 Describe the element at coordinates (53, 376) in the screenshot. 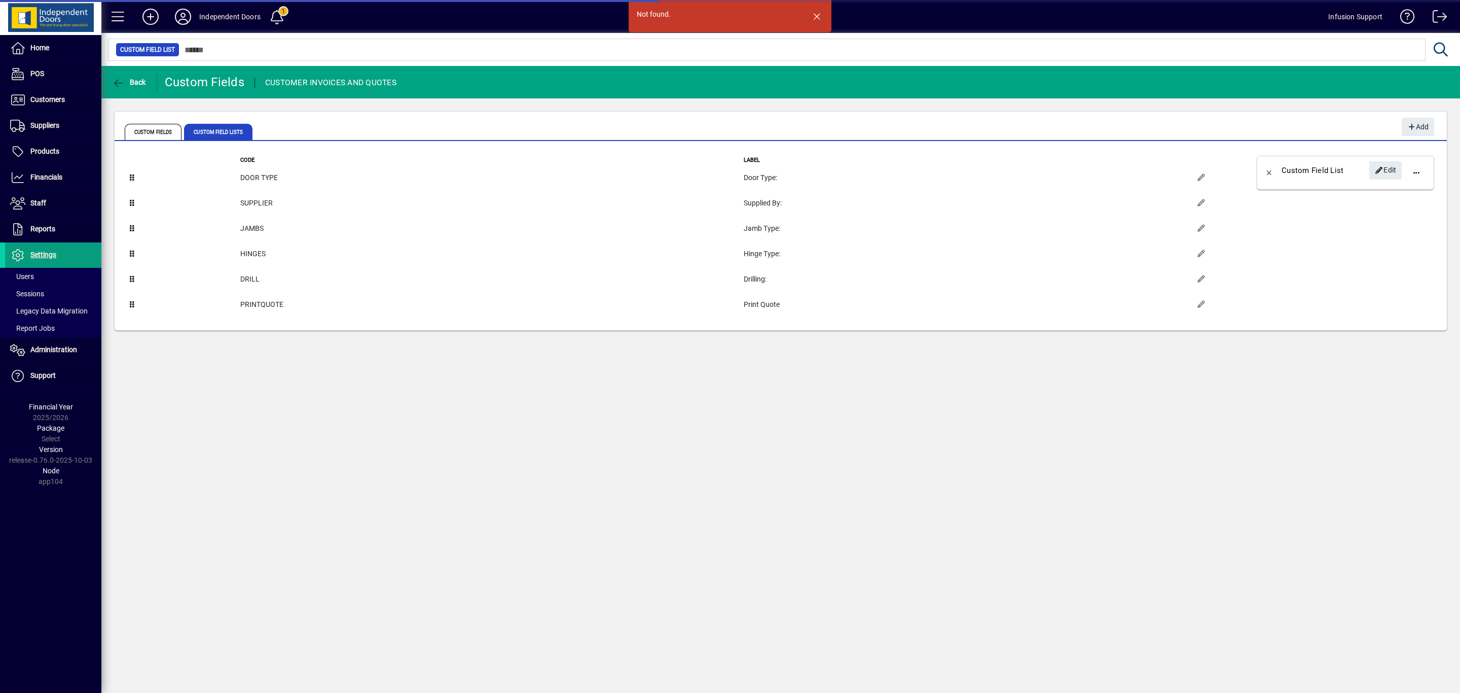

I see `a: Support` at that location.